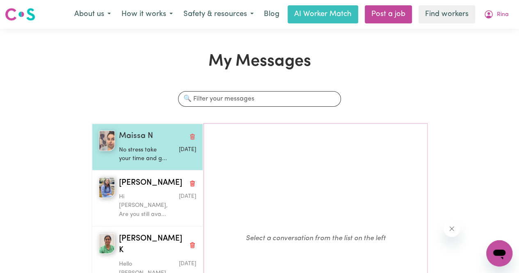 The width and height of the screenshot is (519, 273). What do you see at coordinates (92, 14) in the screenshot?
I see `button: About us` at bounding box center [92, 14].